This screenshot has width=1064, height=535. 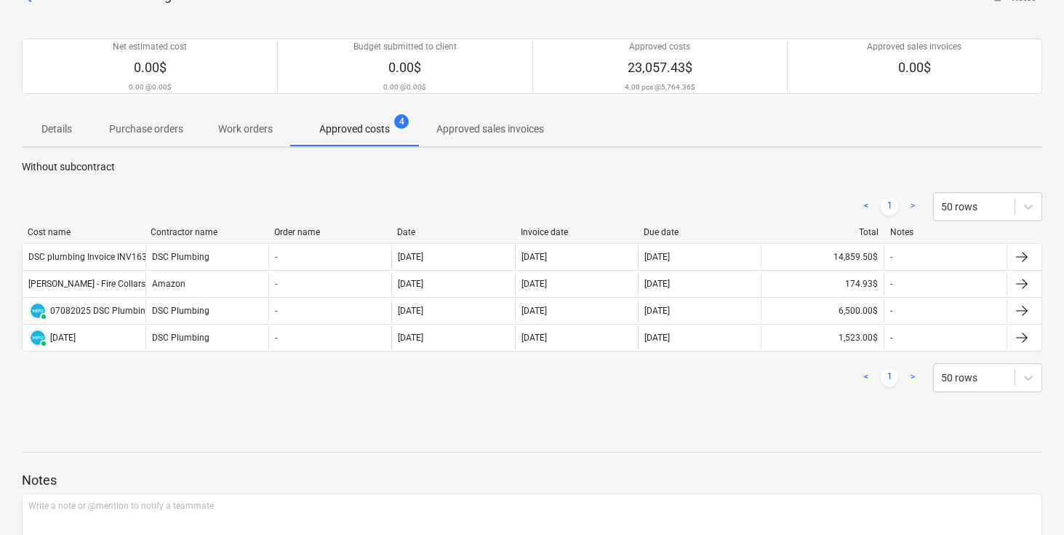 What do you see at coordinates (330, 232) in the screenshot?
I see `div: Order name` at bounding box center [330, 232].